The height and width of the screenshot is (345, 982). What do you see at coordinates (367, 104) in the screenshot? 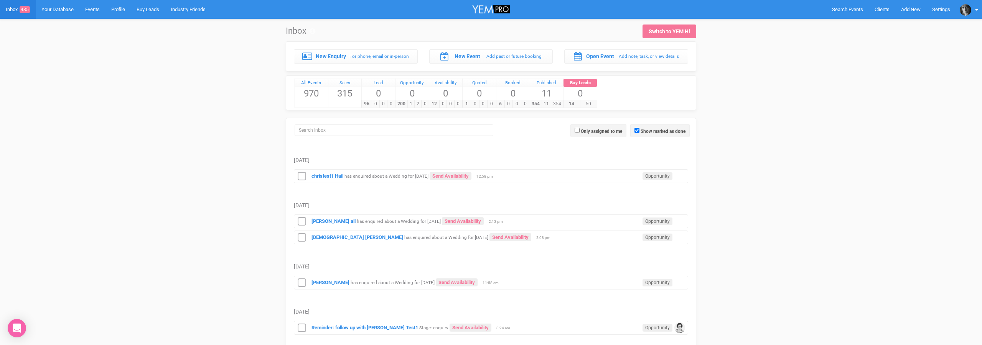
I see `span: 96` at bounding box center [367, 104].